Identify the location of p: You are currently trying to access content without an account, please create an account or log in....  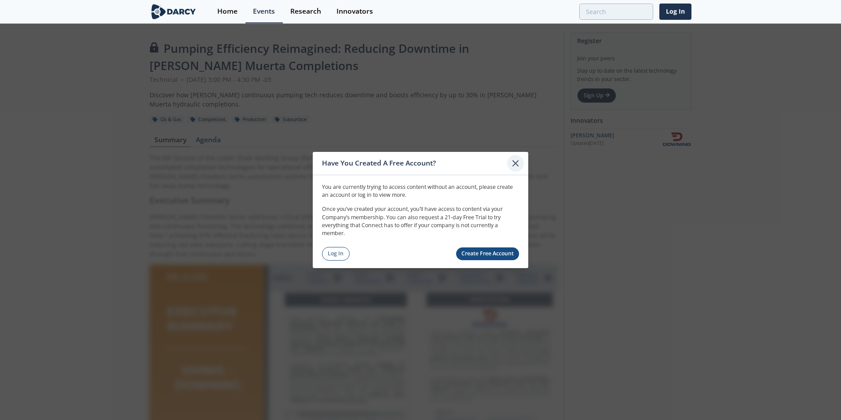
(421, 190).